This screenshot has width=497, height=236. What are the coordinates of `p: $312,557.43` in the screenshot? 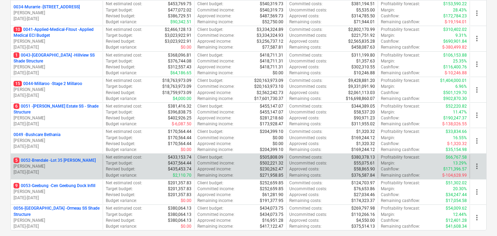 It's located at (180, 67).